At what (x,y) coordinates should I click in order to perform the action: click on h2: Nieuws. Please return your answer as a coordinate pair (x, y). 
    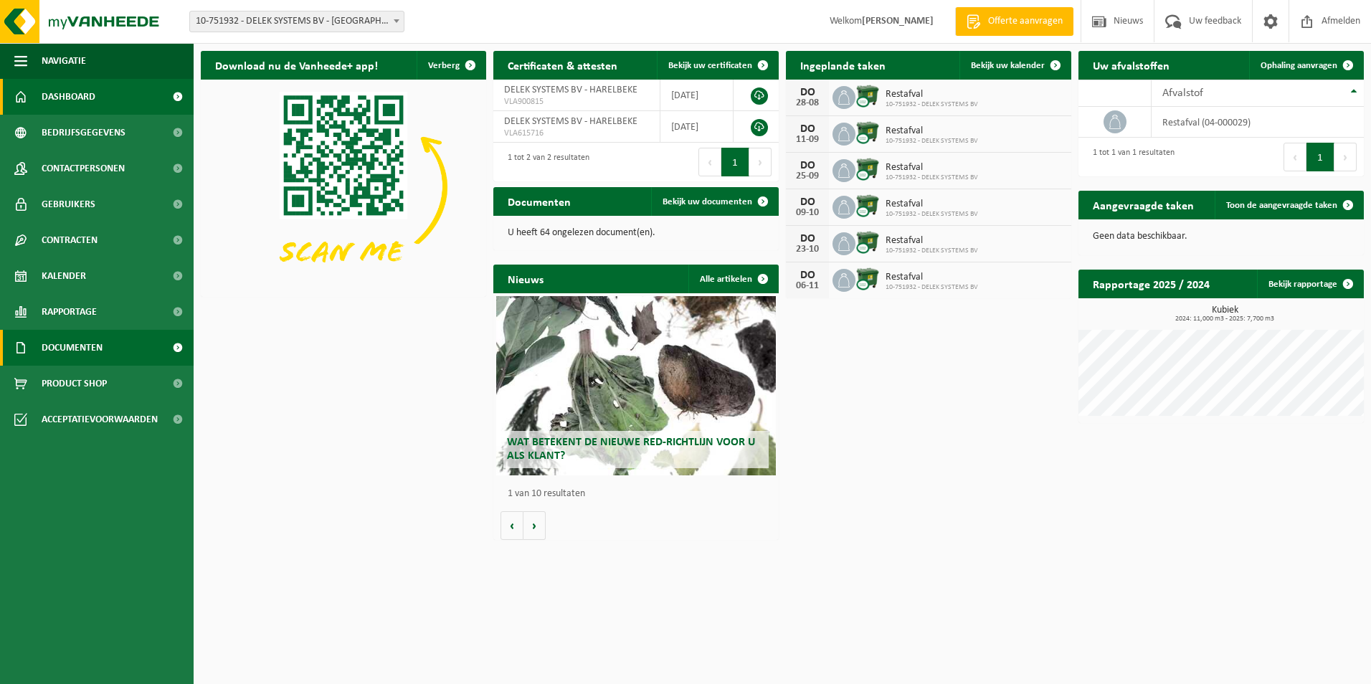
    Looking at the image, I should click on (526, 278).